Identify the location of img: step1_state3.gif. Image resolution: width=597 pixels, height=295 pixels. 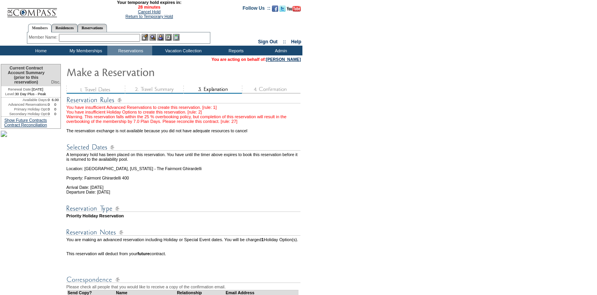
(96, 89).